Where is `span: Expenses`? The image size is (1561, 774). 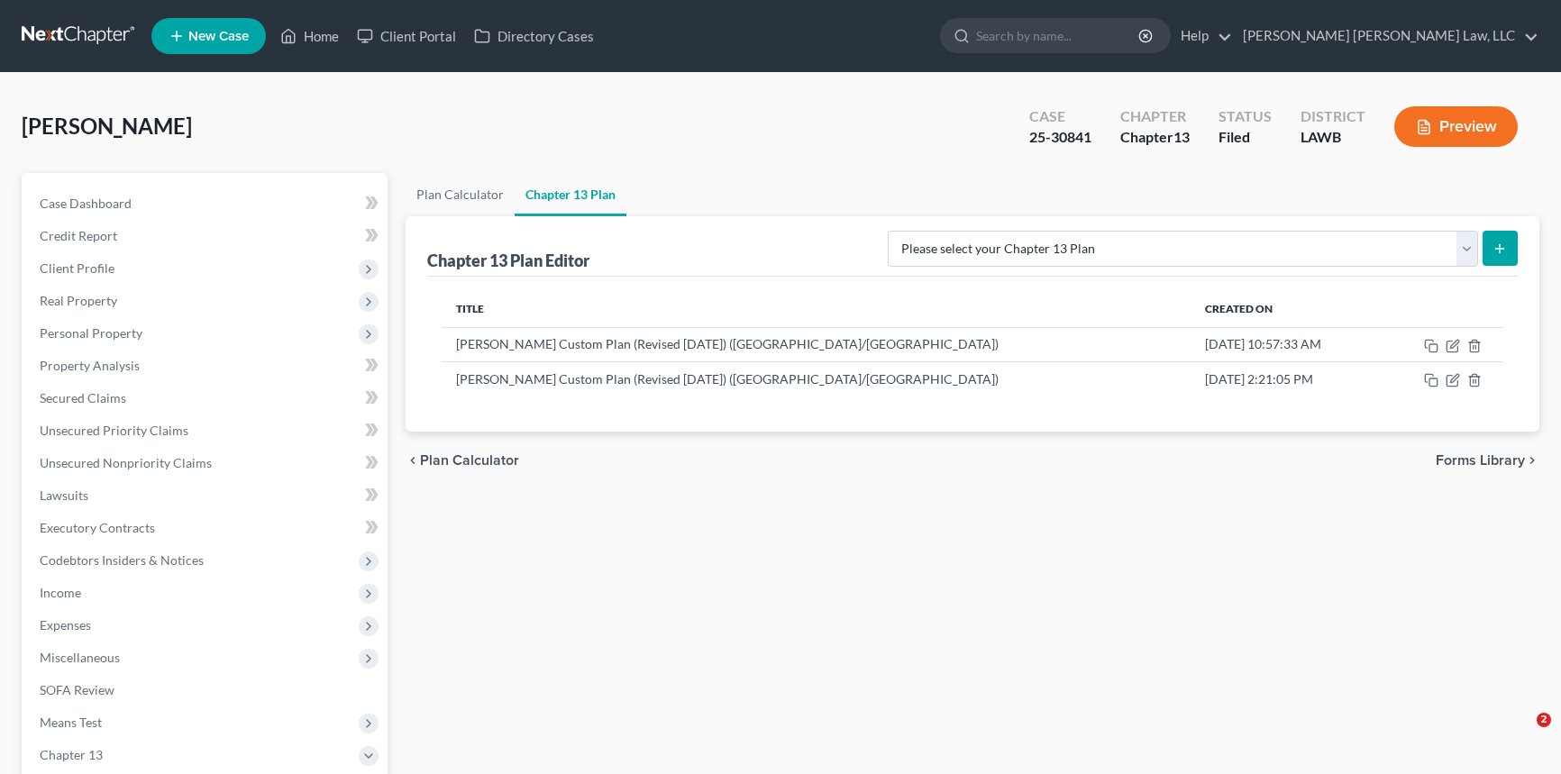 span: Expenses is located at coordinates (65, 625).